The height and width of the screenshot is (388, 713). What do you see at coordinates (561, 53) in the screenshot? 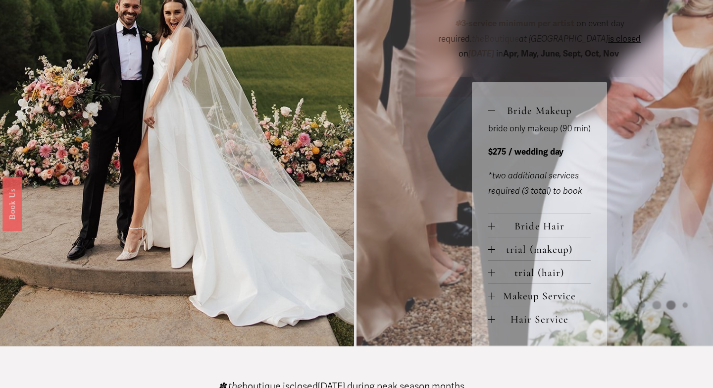
I see `strong: Apr, May, June, Sept, Oct, Nov` at bounding box center [561, 53].